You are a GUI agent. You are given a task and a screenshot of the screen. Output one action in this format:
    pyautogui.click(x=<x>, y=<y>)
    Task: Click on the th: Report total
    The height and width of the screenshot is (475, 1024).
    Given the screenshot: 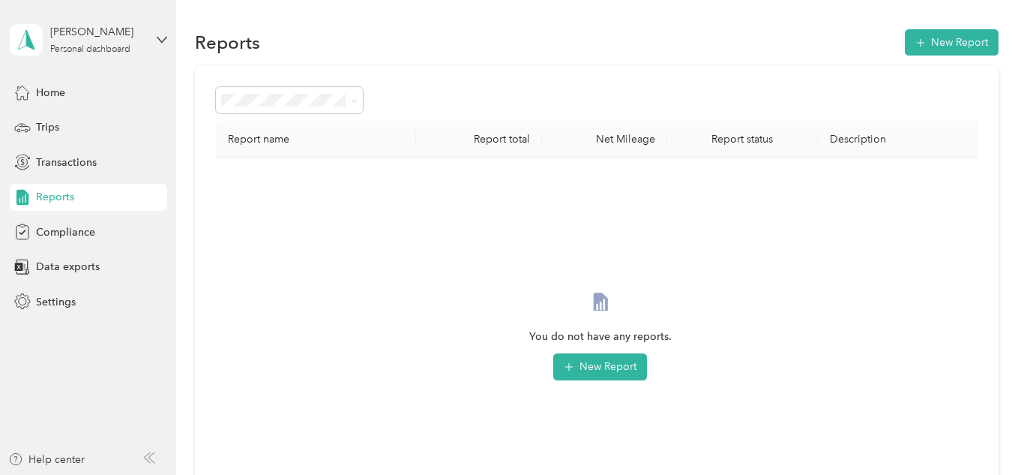 What is the action you would take?
    pyautogui.click(x=478, y=139)
    